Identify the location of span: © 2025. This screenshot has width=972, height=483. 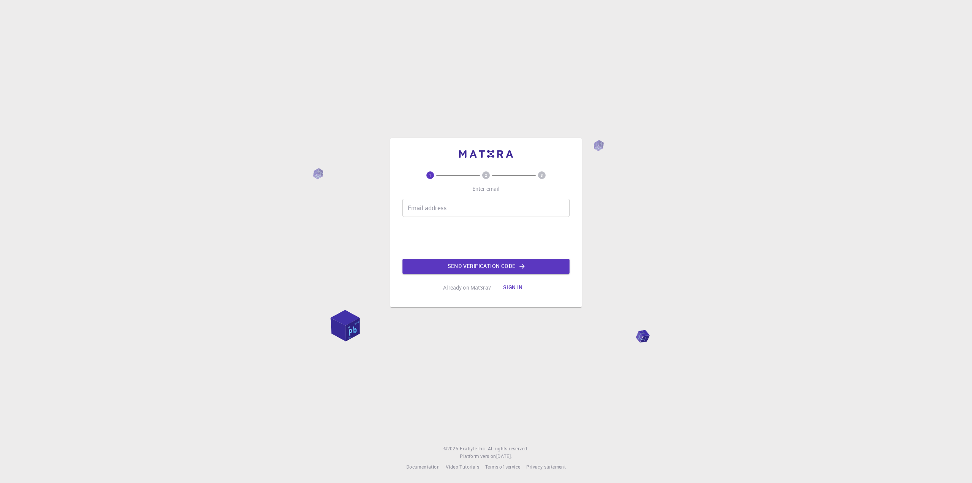
(452, 449).